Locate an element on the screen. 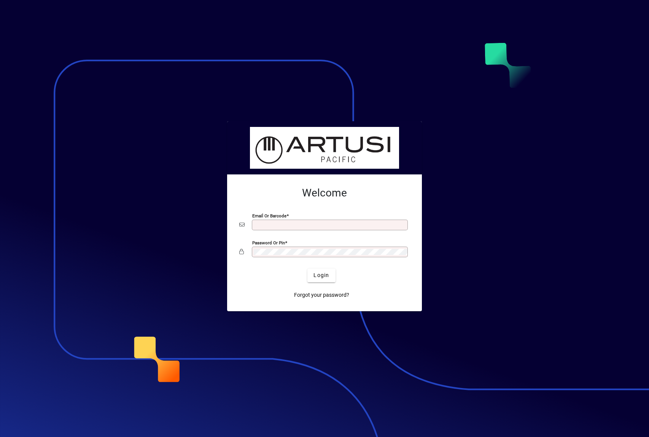  mat-label: Password or Pin is located at coordinates (268, 243).